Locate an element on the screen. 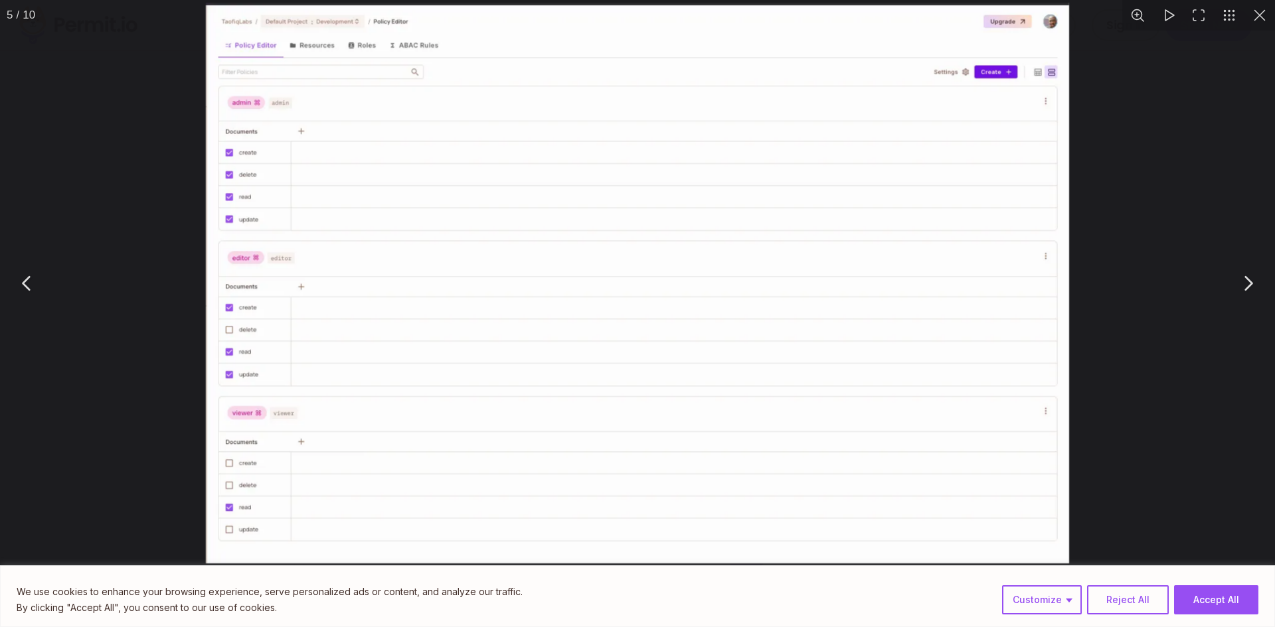 Image resolution: width=1275 pixels, height=627 pixels. img: Image 5 of 10 is located at coordinates (637, 283).